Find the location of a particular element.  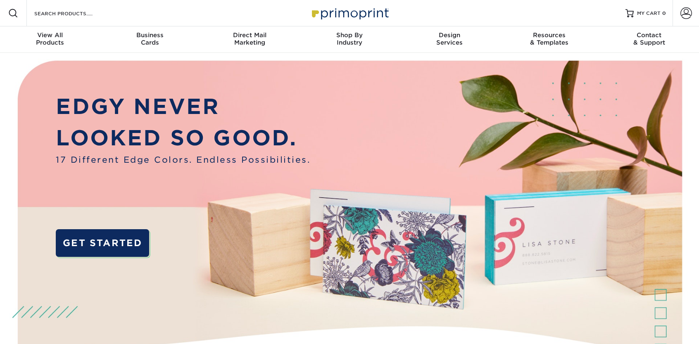

a: Direct MailMarketing is located at coordinates (249, 40).